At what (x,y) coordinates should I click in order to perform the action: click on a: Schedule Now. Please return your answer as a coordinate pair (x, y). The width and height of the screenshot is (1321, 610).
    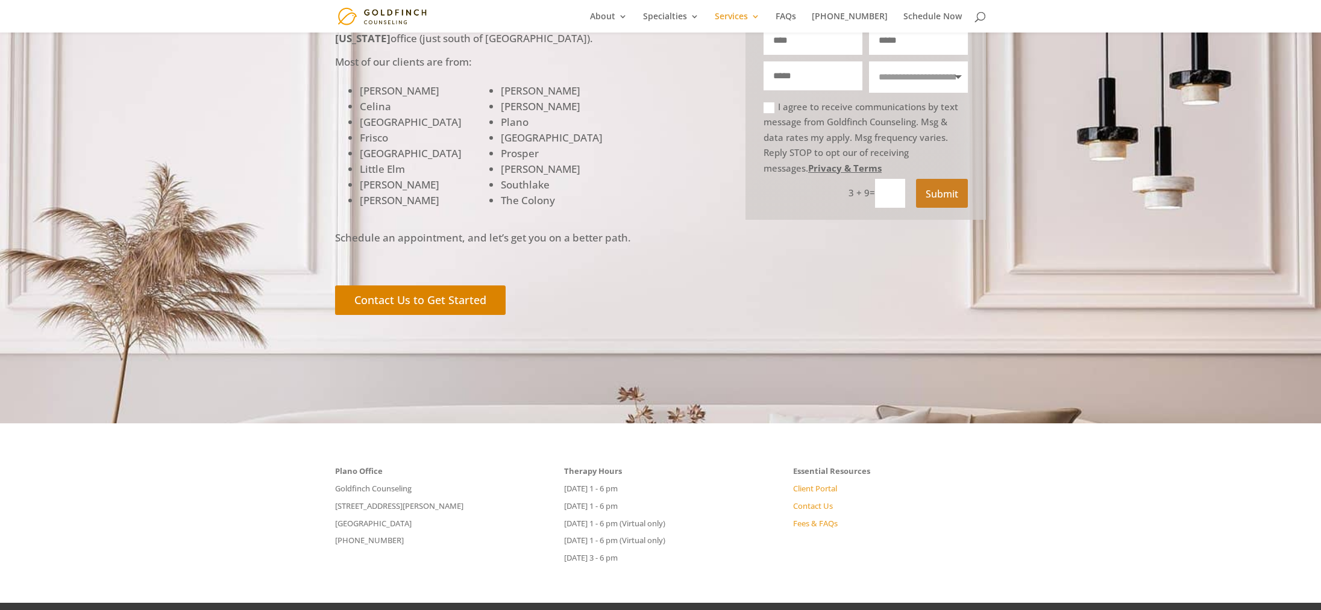
    Looking at the image, I should click on (932, 22).